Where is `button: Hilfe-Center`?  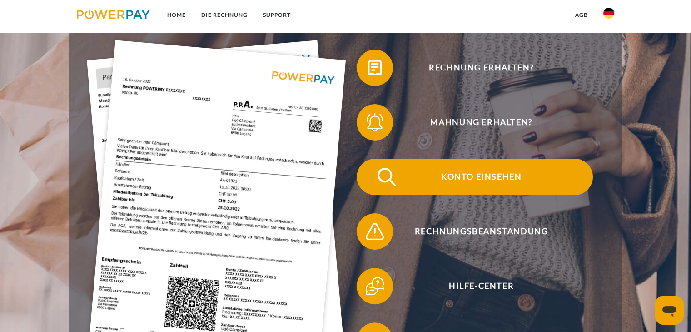 button: Hilfe-Center is located at coordinates (475, 286).